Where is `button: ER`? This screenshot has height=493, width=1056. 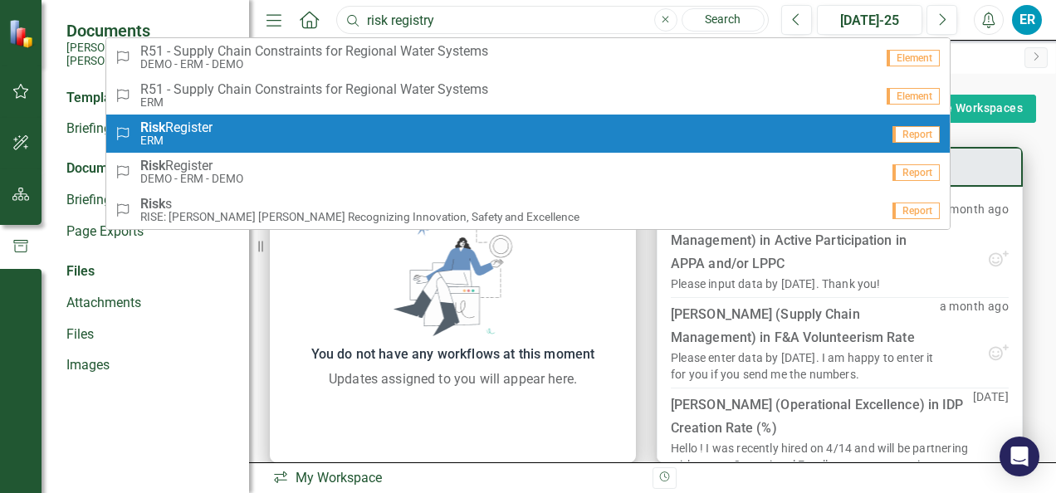
button: ER is located at coordinates (1027, 20).